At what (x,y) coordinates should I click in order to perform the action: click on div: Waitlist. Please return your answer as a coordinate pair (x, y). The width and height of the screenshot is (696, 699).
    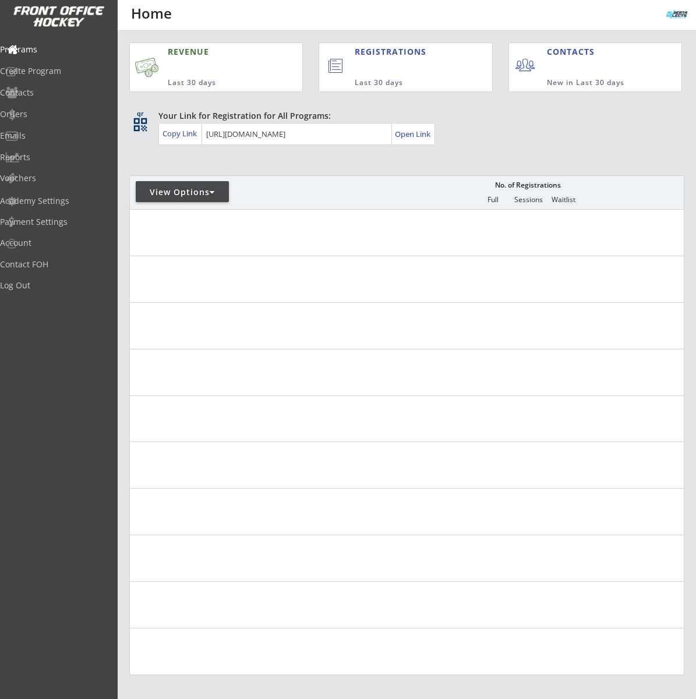
    Looking at the image, I should click on (563, 200).